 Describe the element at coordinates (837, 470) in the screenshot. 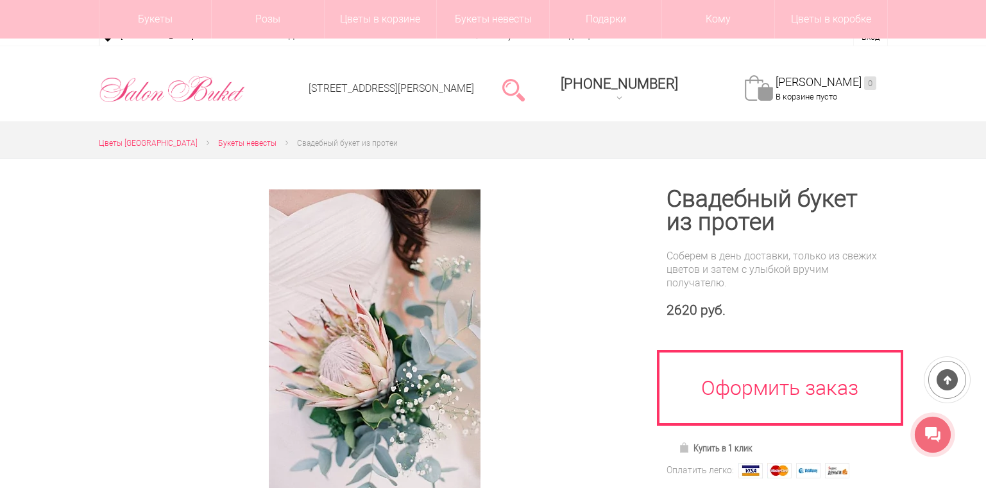

I see `img: Яндекс Деньги` at that location.